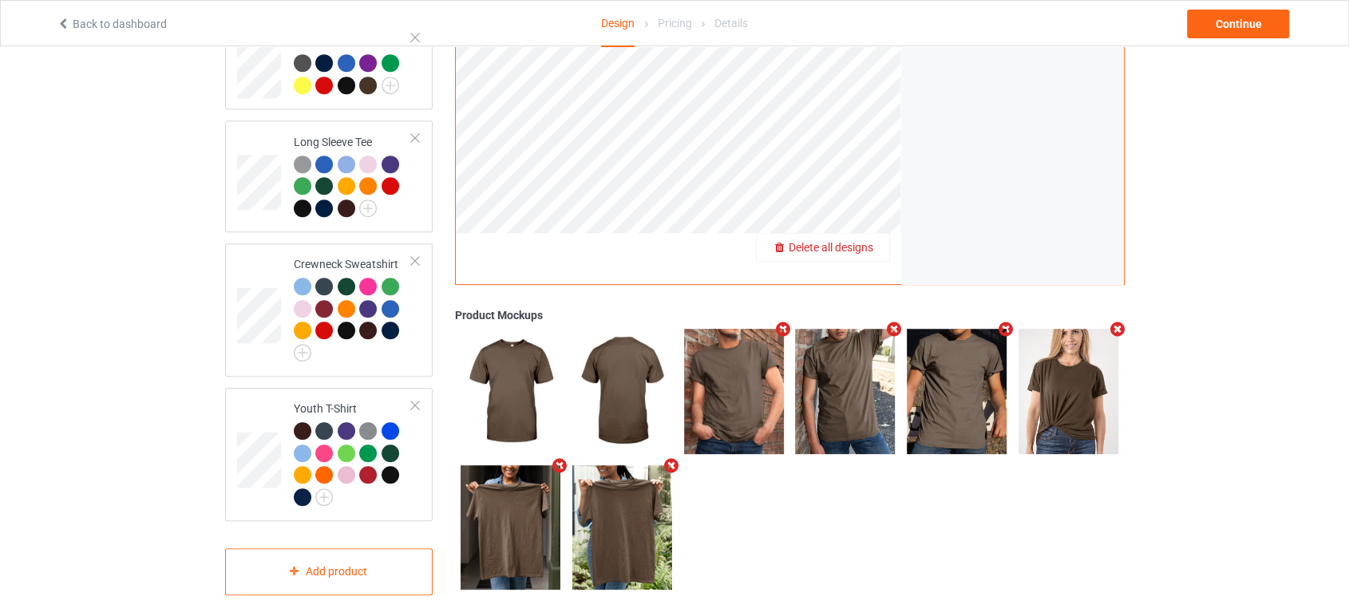 The height and width of the screenshot is (616, 1349). What do you see at coordinates (789, 315) in the screenshot?
I see `div: Product Mockups` at bounding box center [789, 315].